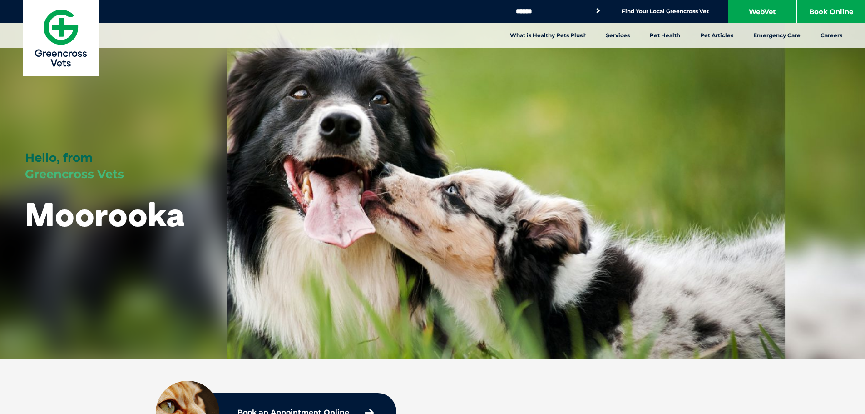 This screenshot has height=414, width=865. Describe the element at coordinates (104, 214) in the screenshot. I see `h1: Moorooka` at that location.